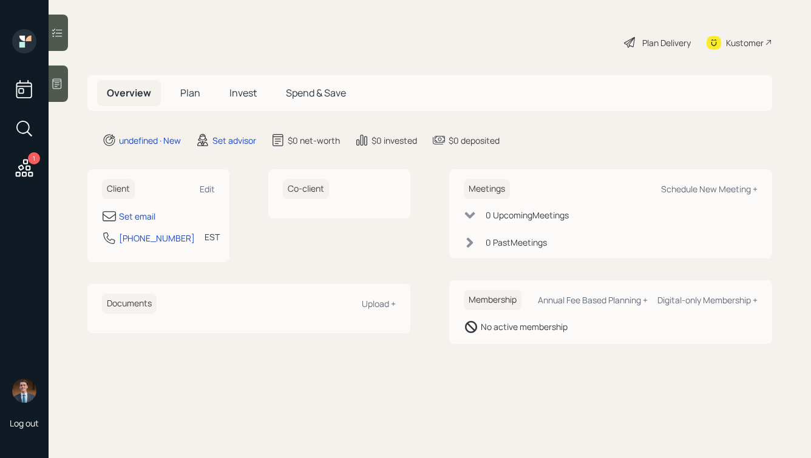 The height and width of the screenshot is (458, 811). Describe the element at coordinates (394, 140) in the screenshot. I see `div: $0 invested` at that location.